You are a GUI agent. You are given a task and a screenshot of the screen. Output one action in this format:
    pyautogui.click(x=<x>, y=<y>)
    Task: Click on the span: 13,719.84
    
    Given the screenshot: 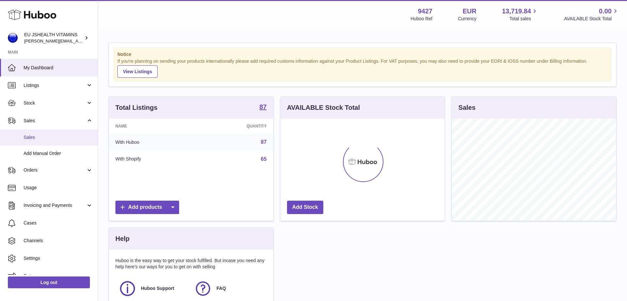 What is the action you would take?
    pyautogui.click(x=517, y=11)
    